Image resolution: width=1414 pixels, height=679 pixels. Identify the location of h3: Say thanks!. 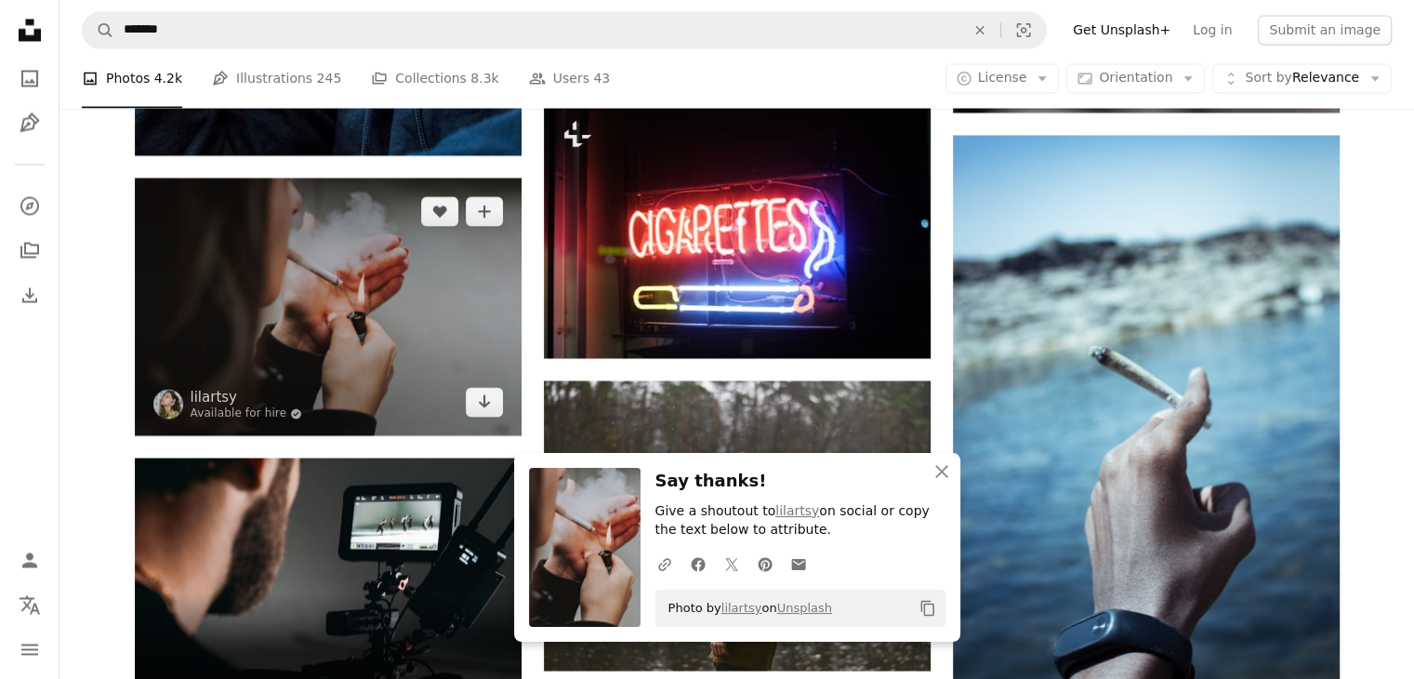
(800, 481).